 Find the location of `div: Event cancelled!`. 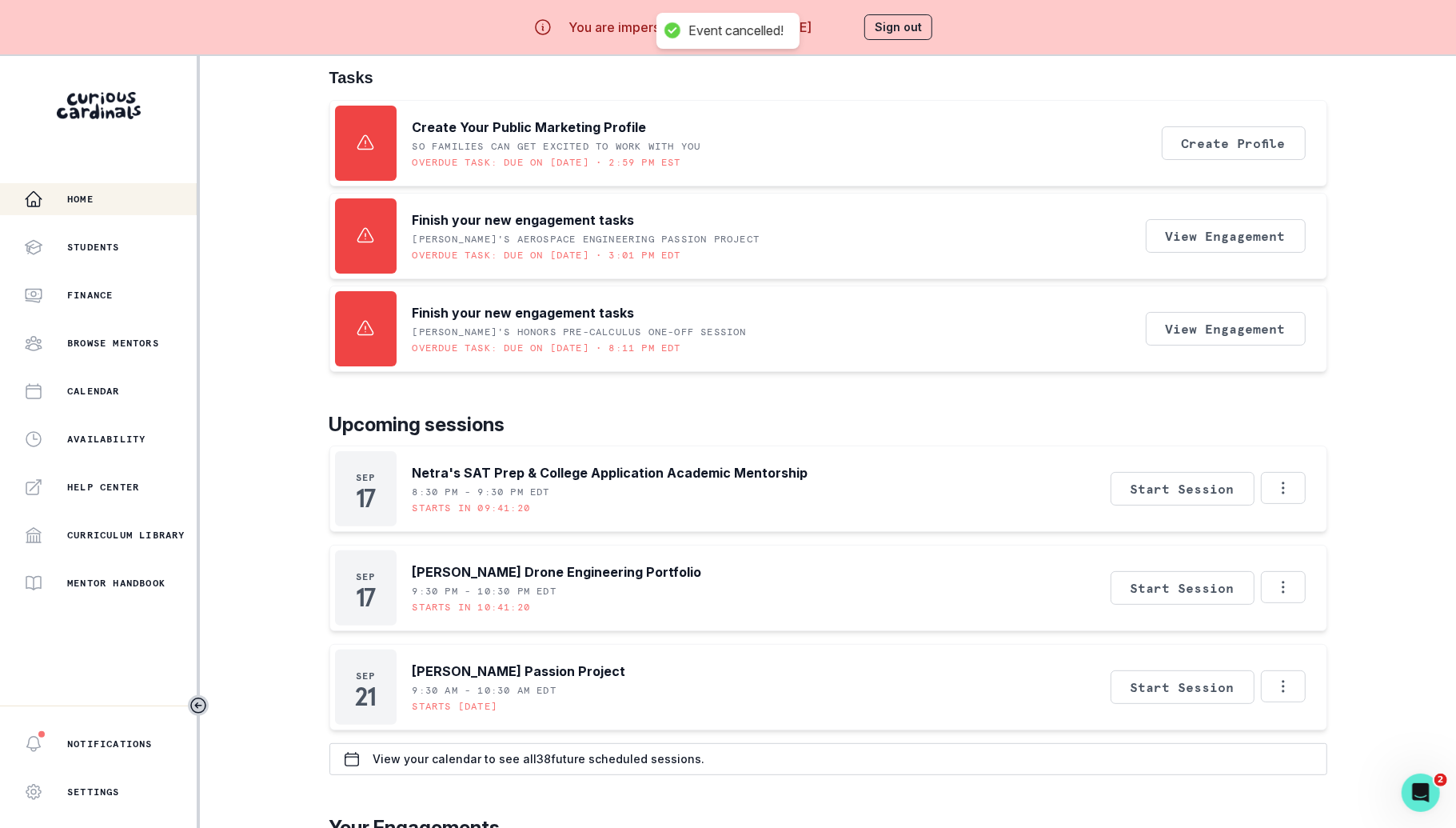

div: Event cancelled! is located at coordinates (736, 31).